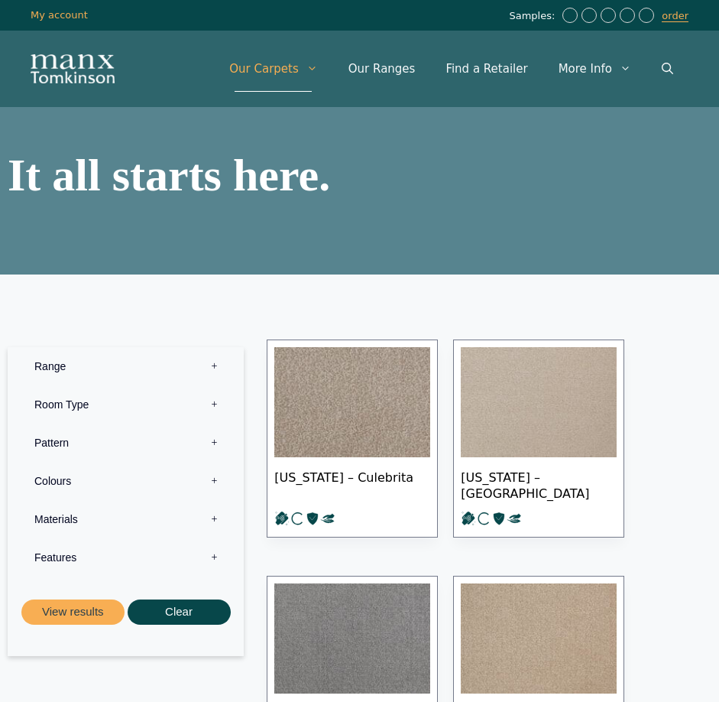 The image size is (719, 702). Describe the element at coordinates (179, 612) in the screenshot. I see `button: Clear` at that location.